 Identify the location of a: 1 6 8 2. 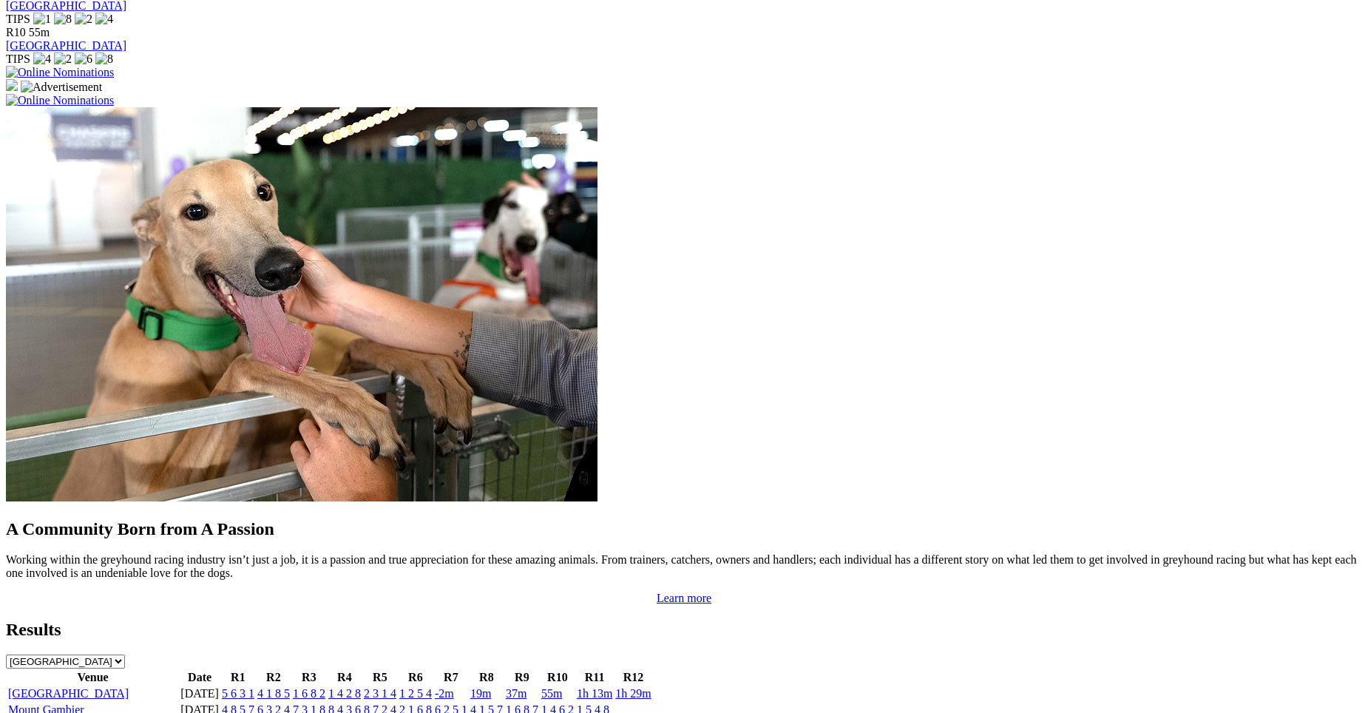
(309, 693).